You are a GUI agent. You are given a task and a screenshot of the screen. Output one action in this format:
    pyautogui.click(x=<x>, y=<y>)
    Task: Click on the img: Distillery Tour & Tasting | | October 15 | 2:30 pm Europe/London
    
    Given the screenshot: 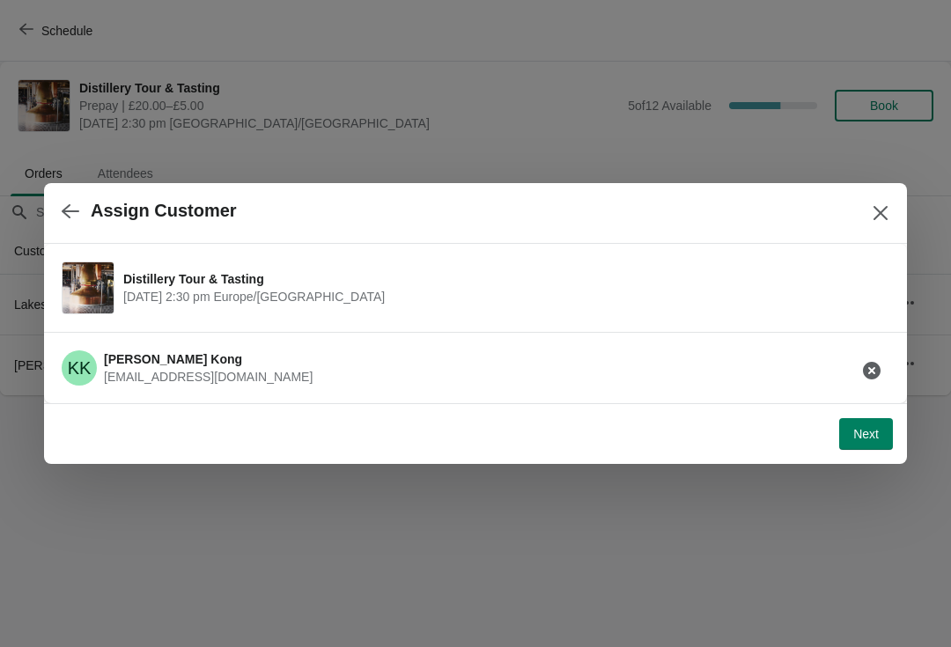 What is the action you would take?
    pyautogui.click(x=88, y=288)
    